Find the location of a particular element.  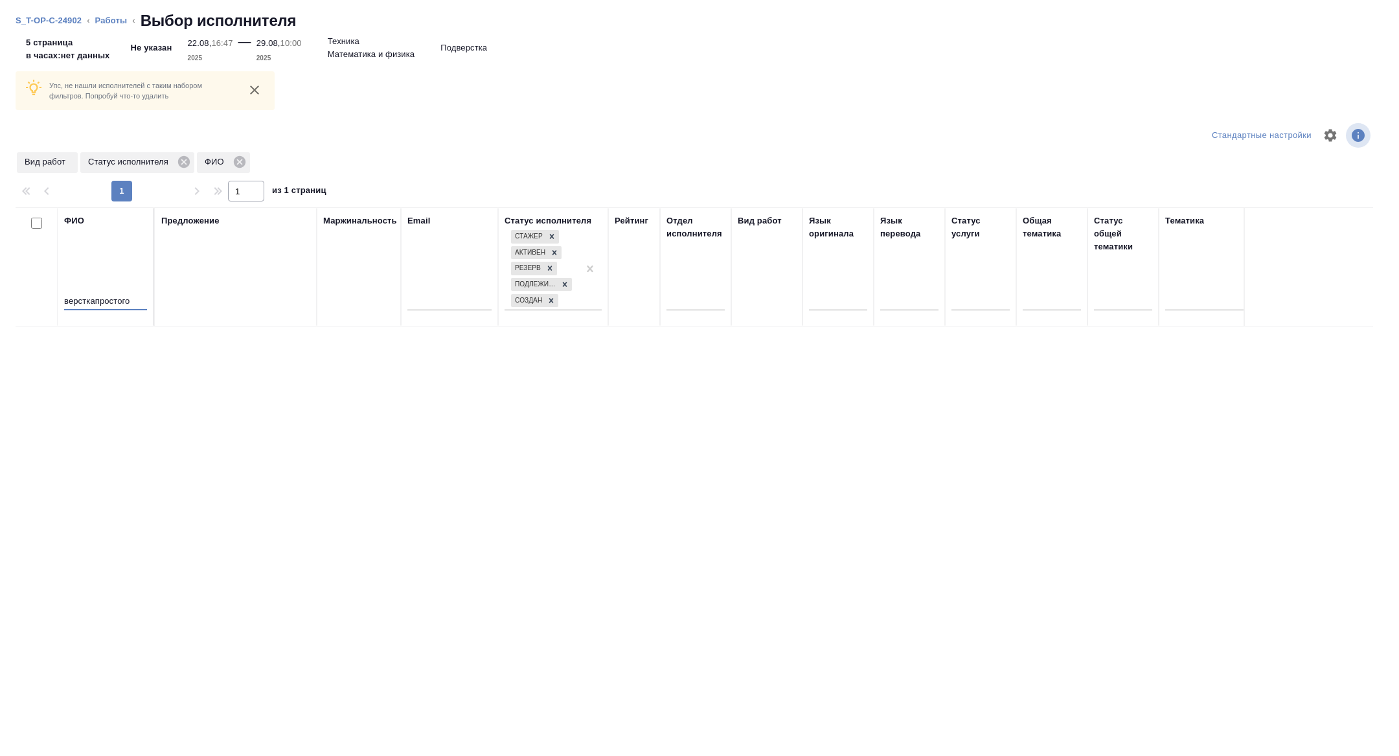

div: Отдел исполнителя is located at coordinates (696, 227).